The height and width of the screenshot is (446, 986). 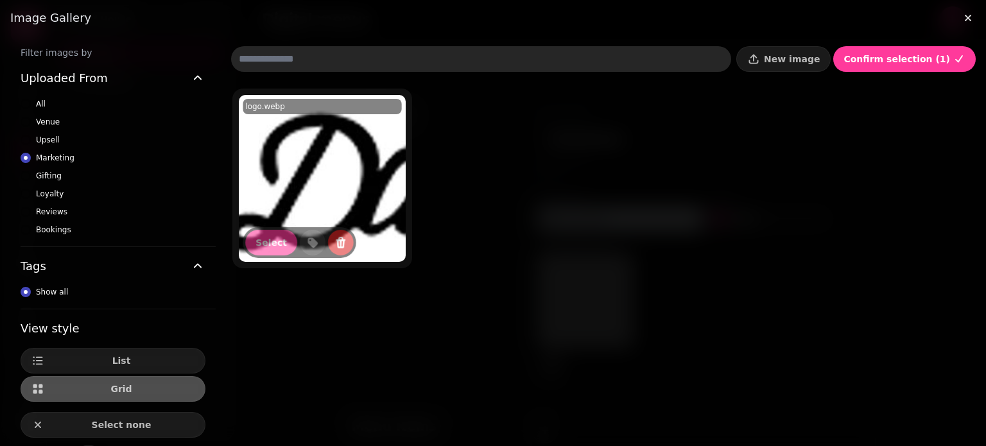 What do you see at coordinates (52, 292) in the screenshot?
I see `span: Show all` at bounding box center [52, 292].